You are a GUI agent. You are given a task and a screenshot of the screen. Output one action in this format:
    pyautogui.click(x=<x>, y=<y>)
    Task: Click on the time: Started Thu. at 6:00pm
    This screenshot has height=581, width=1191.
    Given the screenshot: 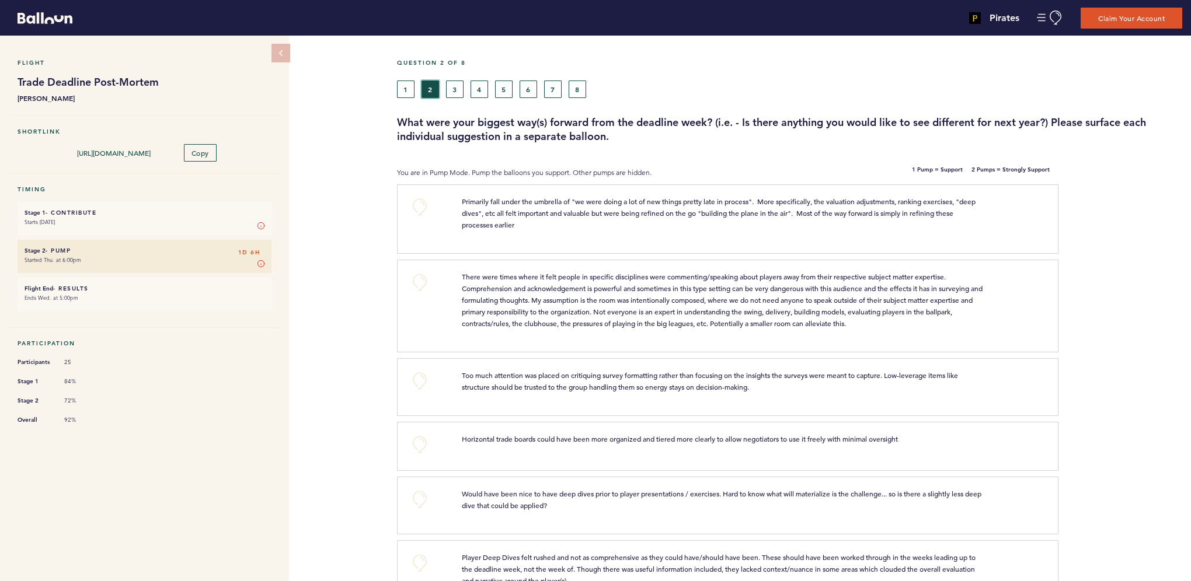 What is the action you would take?
    pyautogui.click(x=53, y=260)
    